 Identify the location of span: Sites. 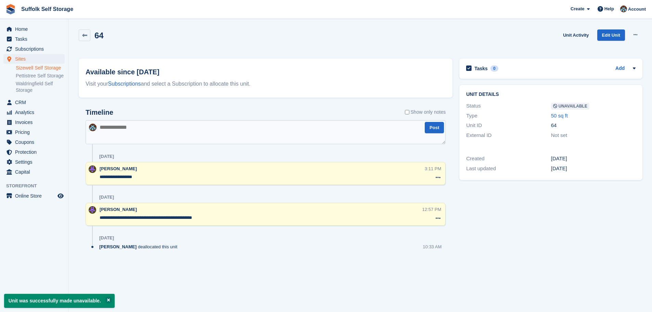
(36, 59).